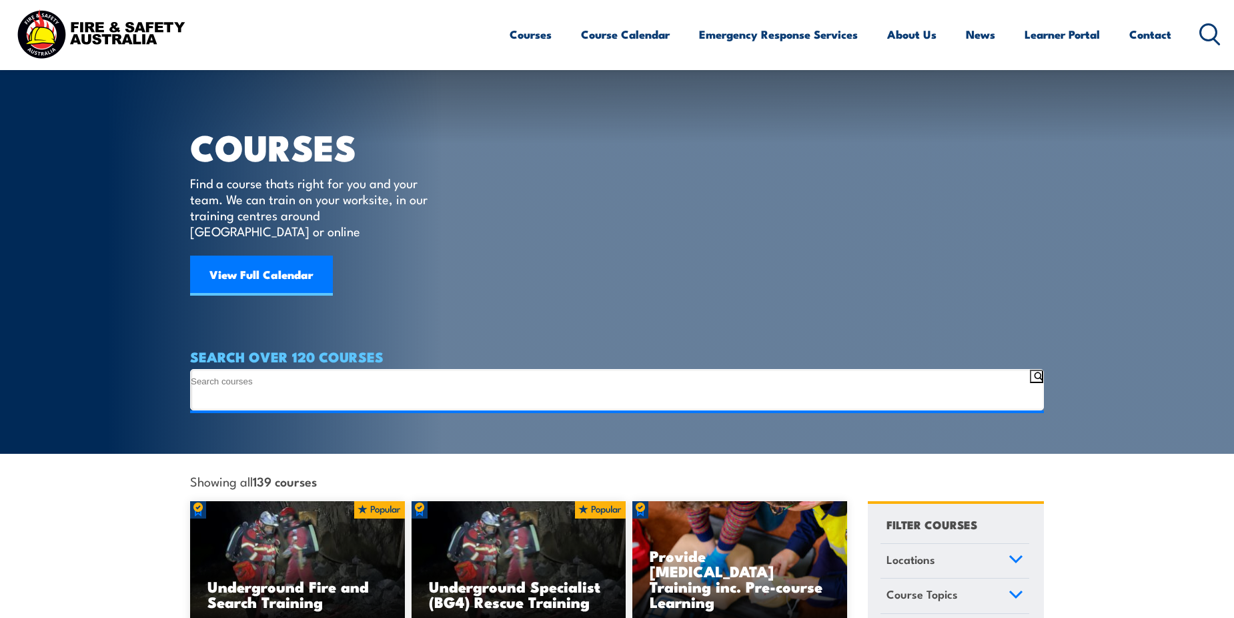 This screenshot has width=1234, height=618. Describe the element at coordinates (318, 146) in the screenshot. I see `h1: COURSES` at that location.